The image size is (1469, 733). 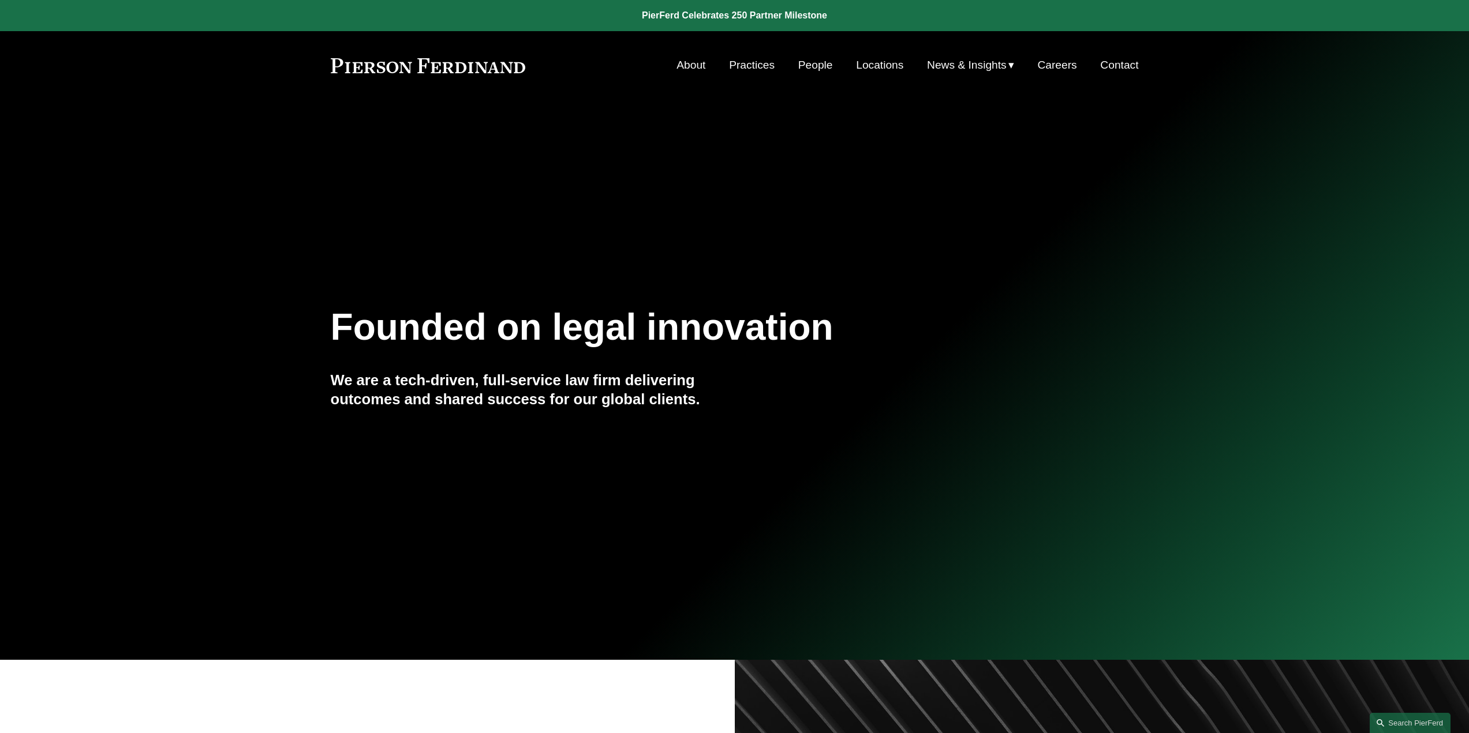 I want to click on span: News & Insights, so click(x=967, y=65).